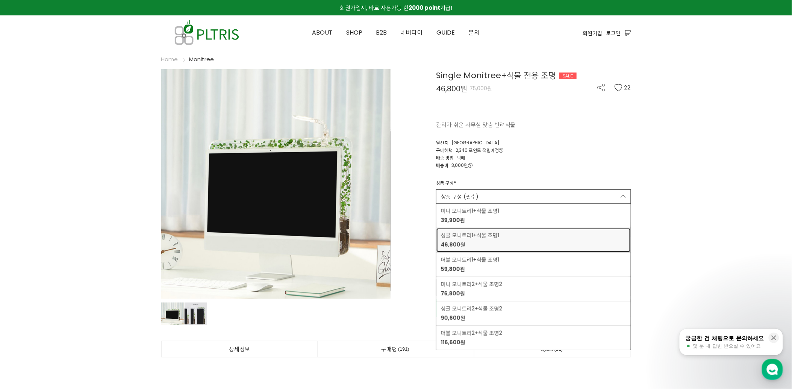 Image resolution: width=792 pixels, height=389 pixels. Describe the element at coordinates (533, 240) in the screenshot. I see `a: 싱글 모니트리1+식물 조명146,800원` at that location.